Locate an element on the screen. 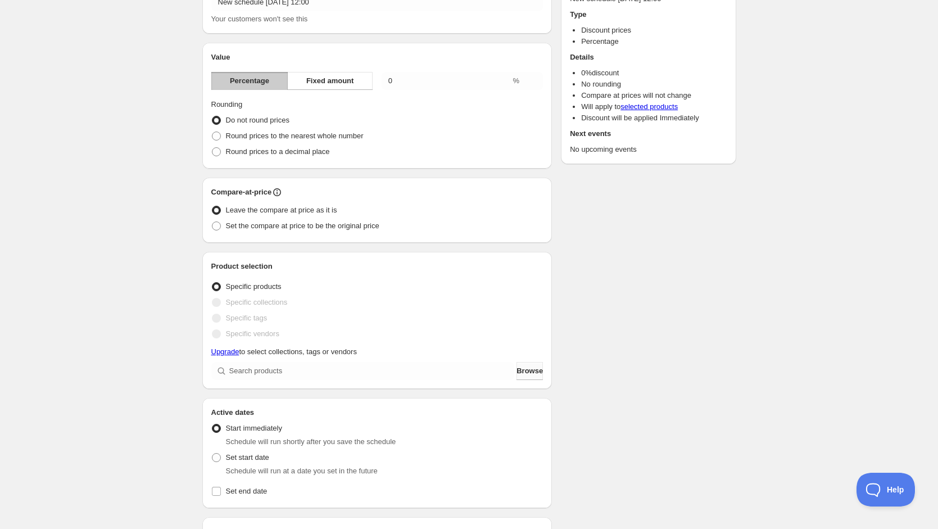 This screenshot has width=938, height=529. span: Round prices to the nearest whole number is located at coordinates (294, 135).